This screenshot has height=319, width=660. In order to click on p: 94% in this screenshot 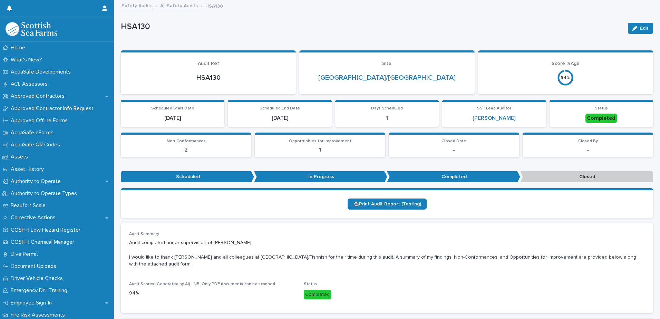, I will do `click(212, 293)`.